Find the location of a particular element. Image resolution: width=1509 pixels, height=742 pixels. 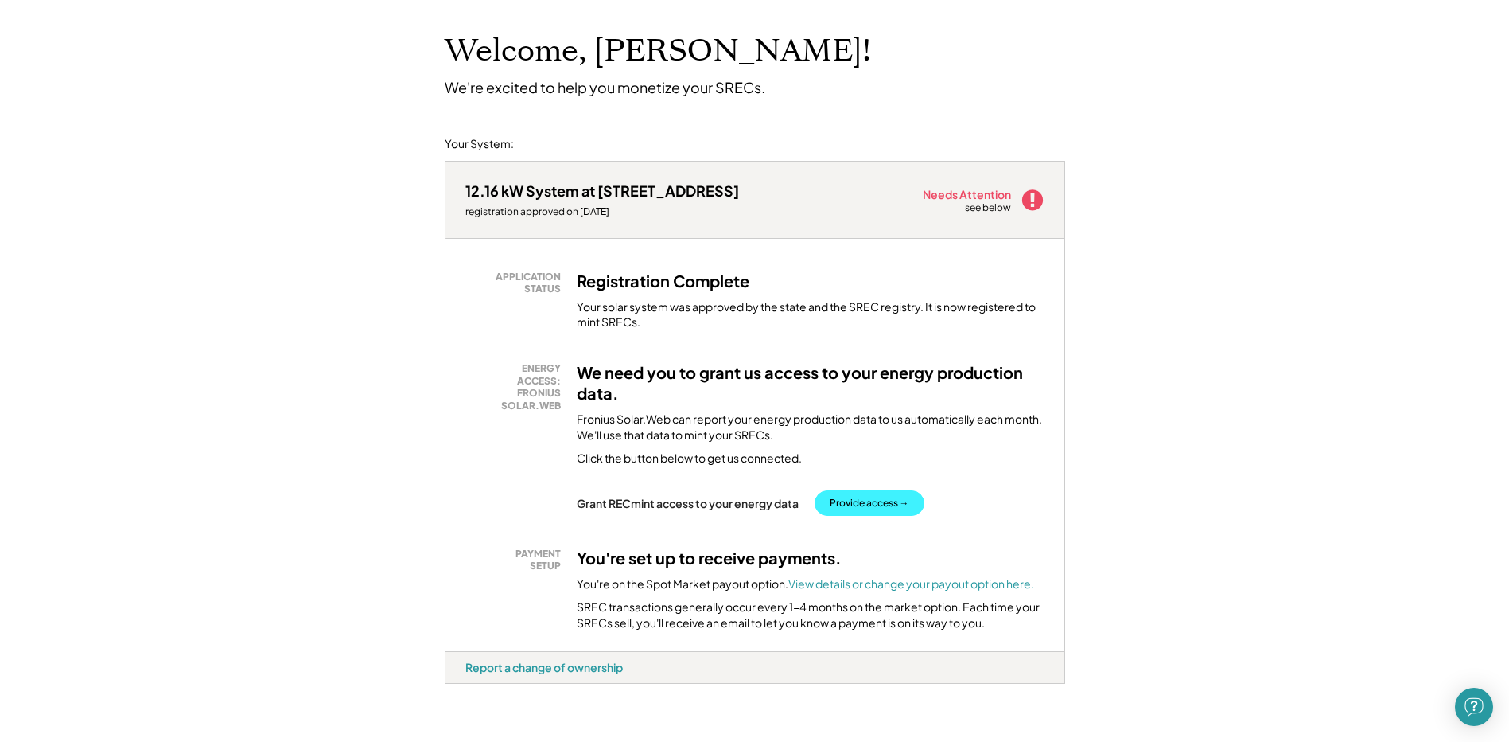

div: Fronius Solar.Web can report your energy production data to us automatically each month. We'll us... is located at coordinates (811, 427).